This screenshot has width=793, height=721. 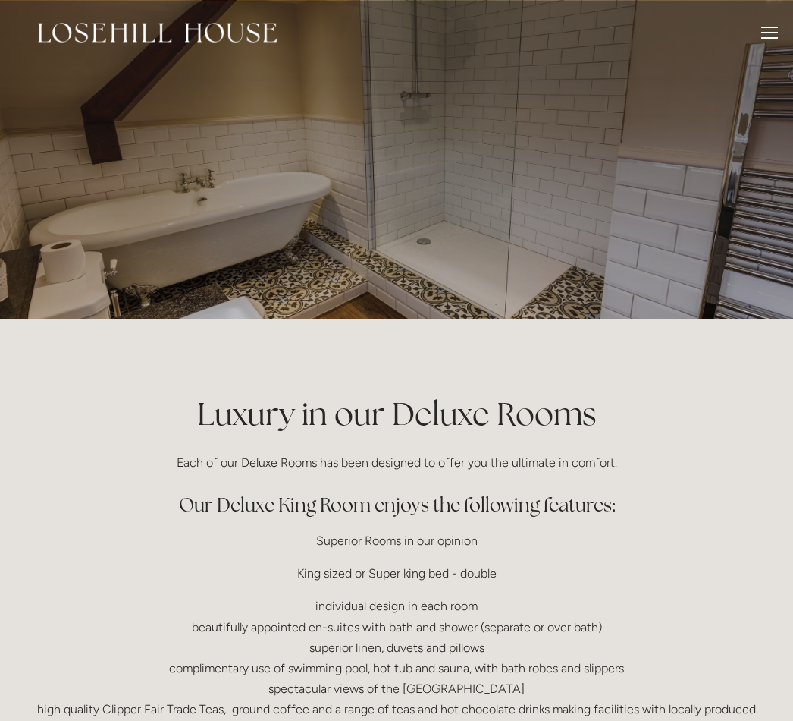 What do you see at coordinates (397, 540) in the screenshot?
I see `p: Superior Rooms in our opinion` at bounding box center [397, 540].